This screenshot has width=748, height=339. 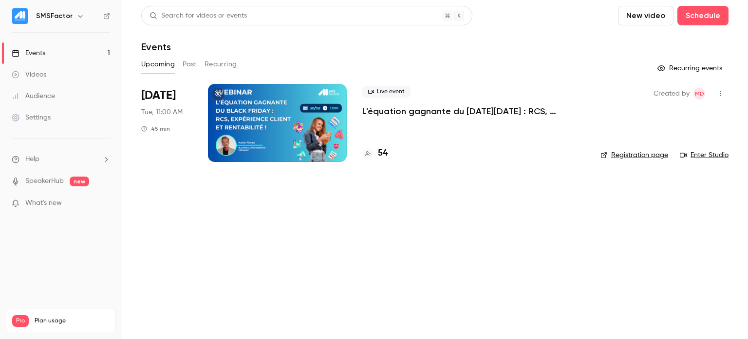 What do you see at coordinates (672, 94) in the screenshot?
I see `span: Created by` at bounding box center [672, 94].